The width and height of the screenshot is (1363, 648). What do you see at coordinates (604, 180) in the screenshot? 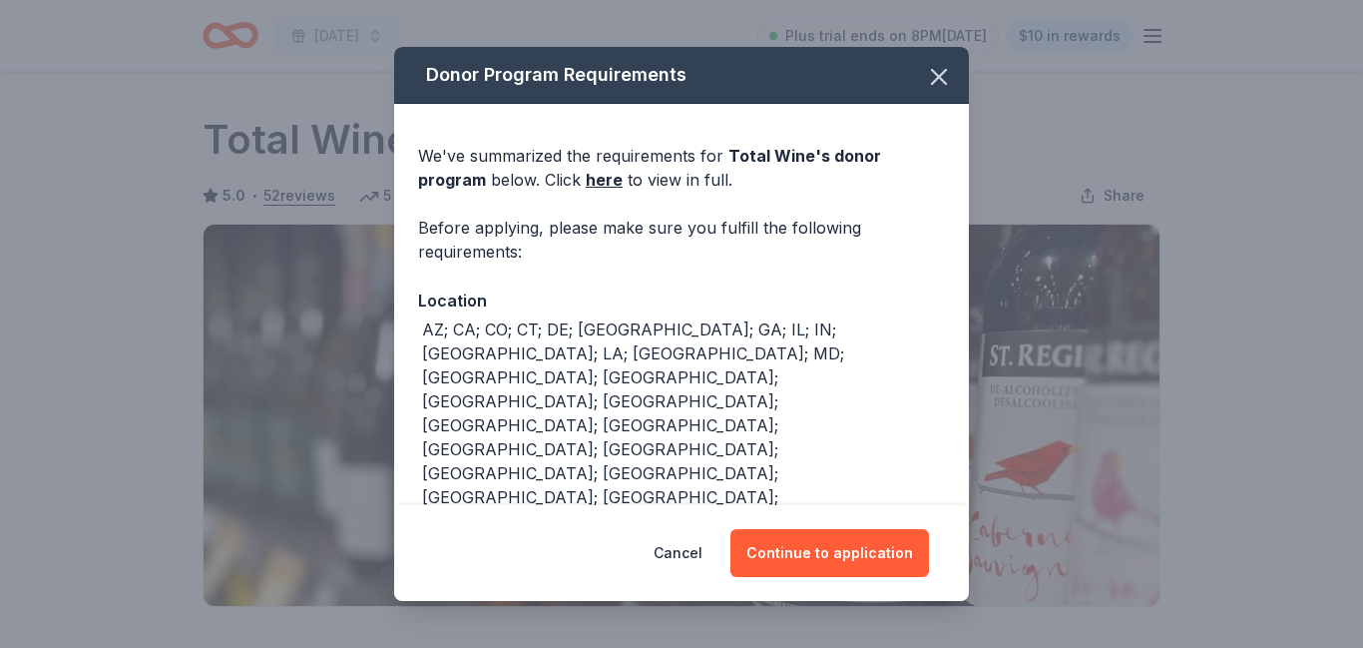
I see `a: here` at bounding box center [604, 180].